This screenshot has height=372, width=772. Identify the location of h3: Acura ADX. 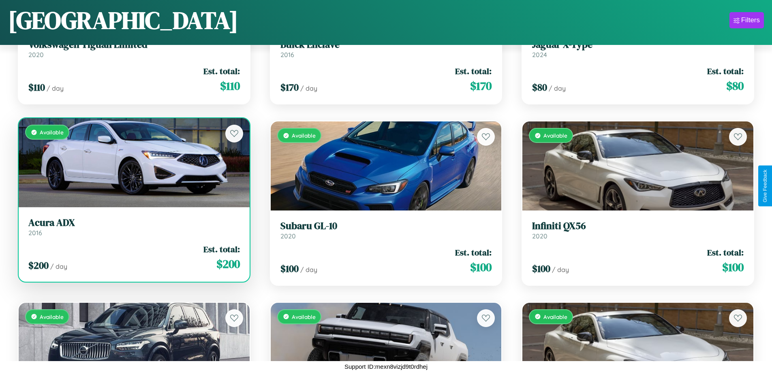
(134, 223).